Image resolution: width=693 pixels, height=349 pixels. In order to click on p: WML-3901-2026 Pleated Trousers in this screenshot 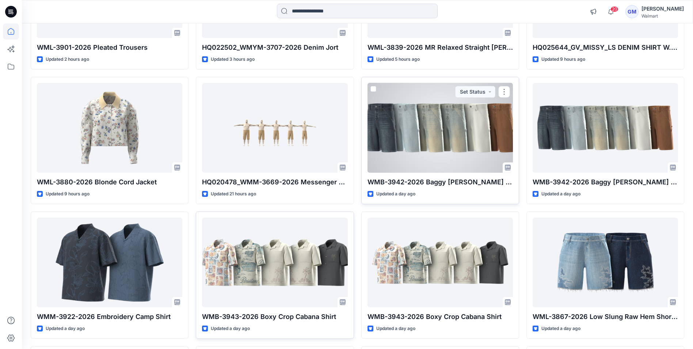, I will do `click(110, 47)`.